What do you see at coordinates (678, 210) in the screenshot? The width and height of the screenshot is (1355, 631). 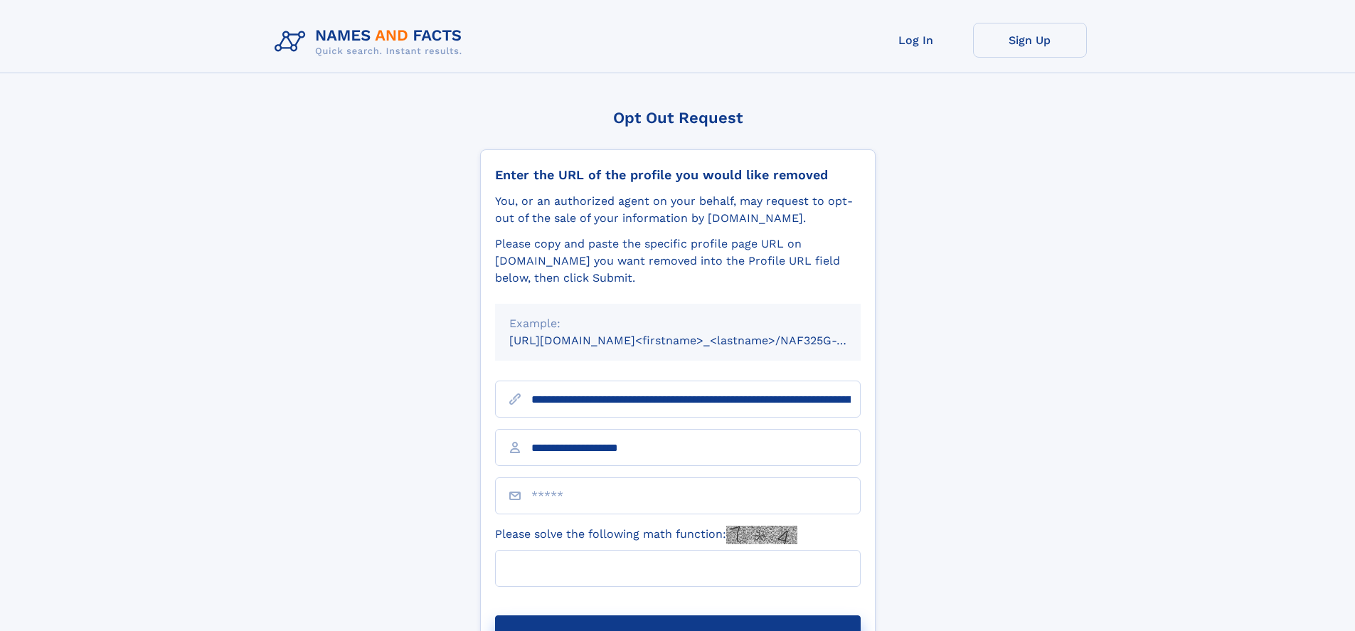 I see `div: You, or an authorized agent on your behalf, may request to opt-out of the sale of your informatio...` at bounding box center [678, 210].